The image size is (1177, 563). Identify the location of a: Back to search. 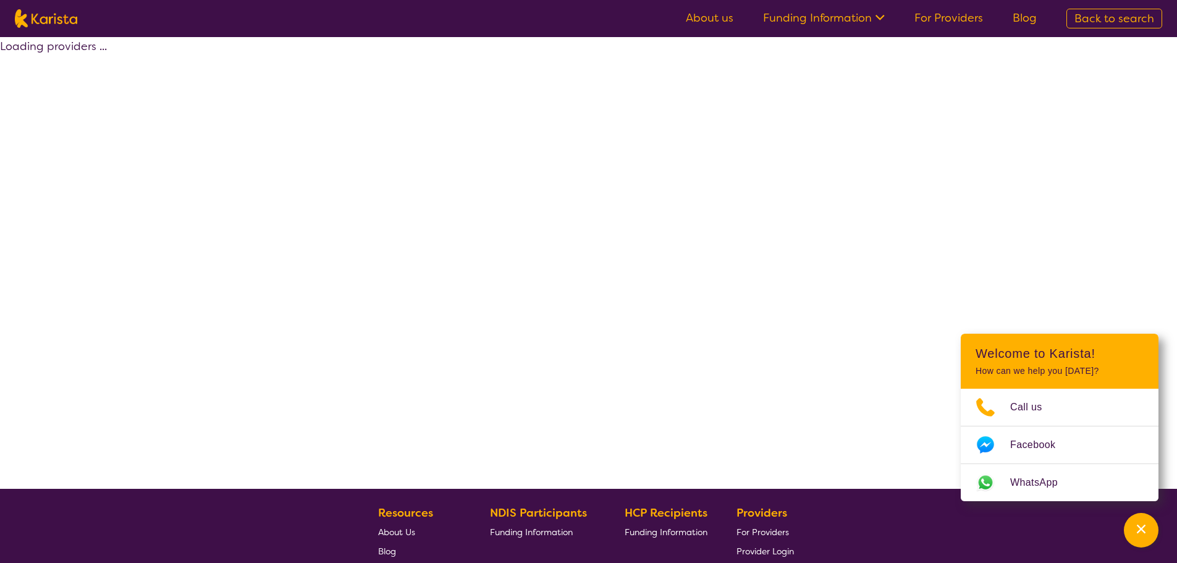
(1114, 19).